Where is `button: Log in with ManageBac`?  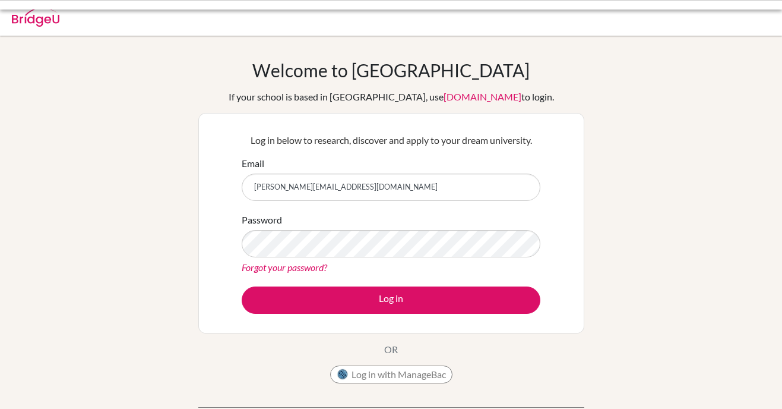 button: Log in with ManageBac is located at coordinates (391, 374).